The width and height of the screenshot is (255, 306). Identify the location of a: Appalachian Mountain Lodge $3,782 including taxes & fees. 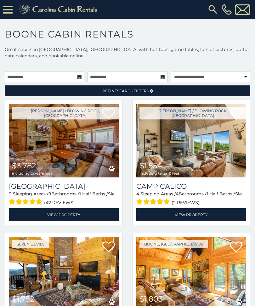
(64, 140).